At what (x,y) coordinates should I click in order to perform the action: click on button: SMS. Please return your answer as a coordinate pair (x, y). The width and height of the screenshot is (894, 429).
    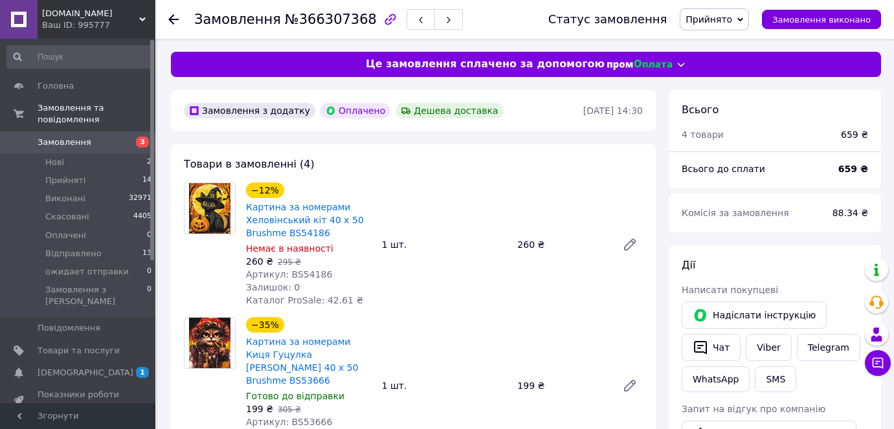
    Looking at the image, I should click on (776, 379).